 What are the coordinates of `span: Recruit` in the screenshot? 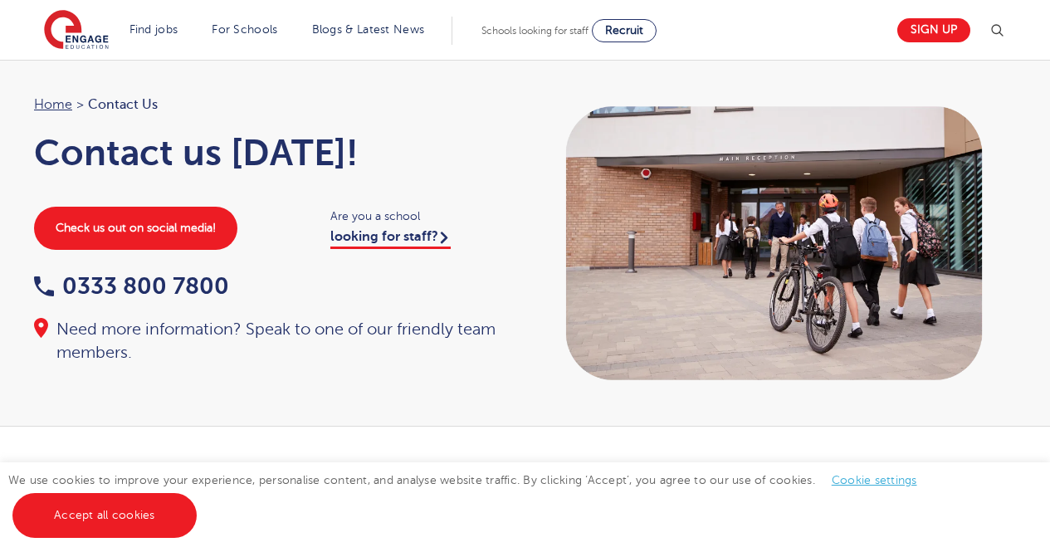 It's located at (624, 30).